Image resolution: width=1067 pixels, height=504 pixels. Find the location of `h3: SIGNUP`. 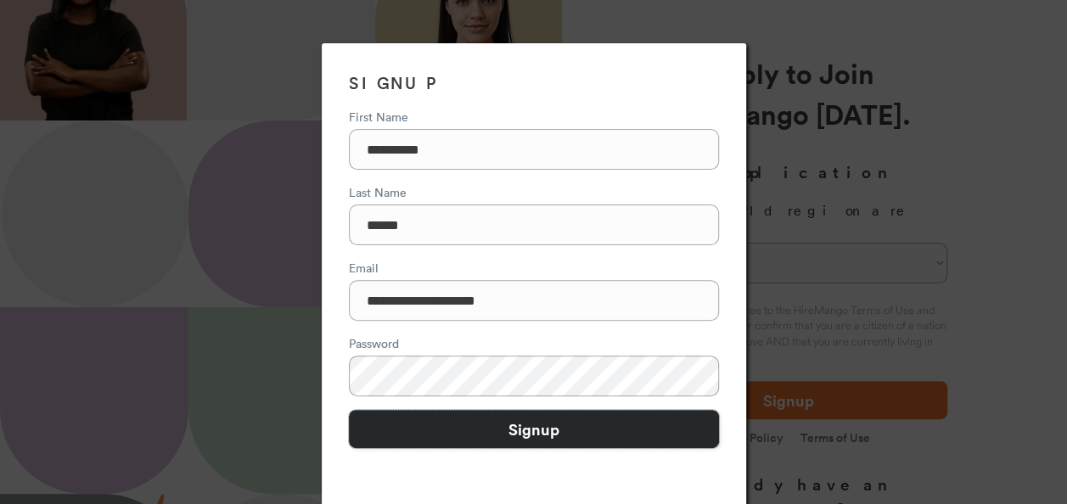

h3: SIGNUP is located at coordinates (534, 82).